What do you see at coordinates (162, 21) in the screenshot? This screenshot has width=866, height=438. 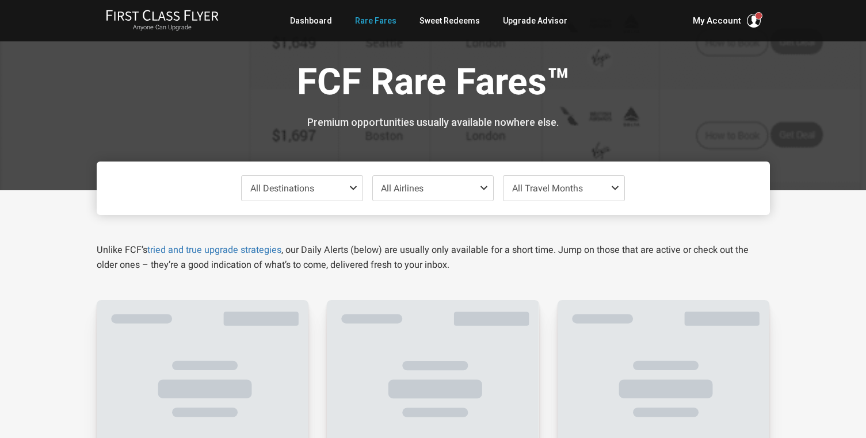 I see `a: First Class FlyerAnyone Can Upgrade` at bounding box center [162, 21].